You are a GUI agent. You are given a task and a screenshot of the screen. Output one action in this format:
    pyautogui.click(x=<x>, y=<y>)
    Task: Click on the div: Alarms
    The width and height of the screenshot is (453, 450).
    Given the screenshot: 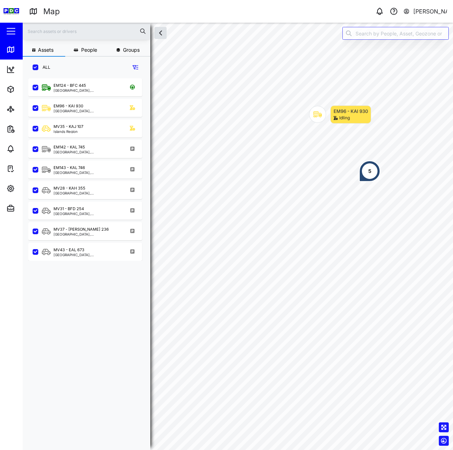 What is the action you would take?
    pyautogui.click(x=29, y=149)
    